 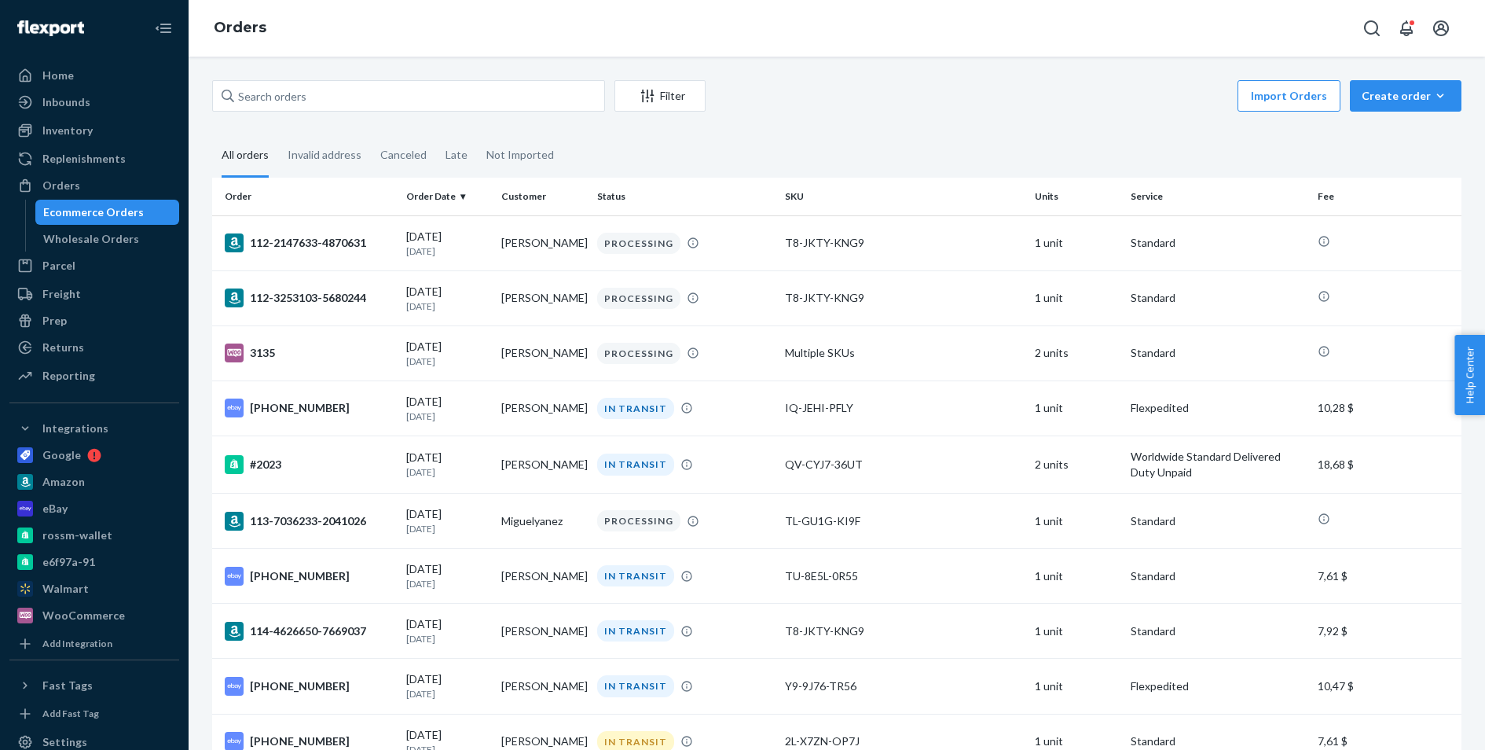 What do you see at coordinates (61, 455) in the screenshot?
I see `div: Google` at bounding box center [61, 455].